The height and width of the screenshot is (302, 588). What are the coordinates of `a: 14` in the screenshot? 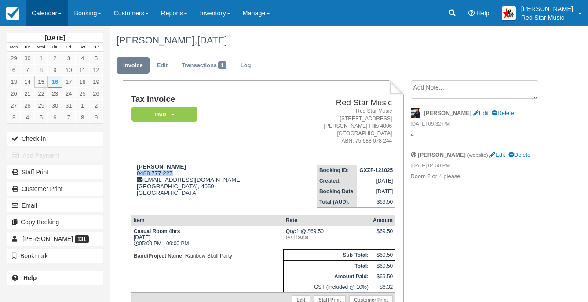 It's located at (27, 82).